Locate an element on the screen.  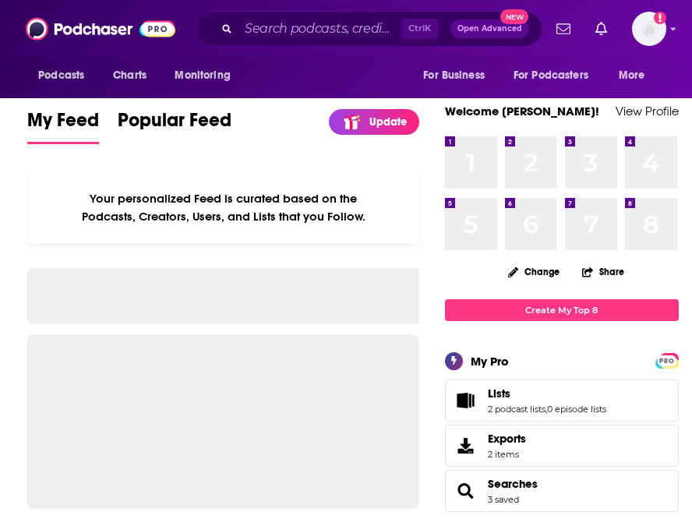
span: PRO is located at coordinates (667, 361).